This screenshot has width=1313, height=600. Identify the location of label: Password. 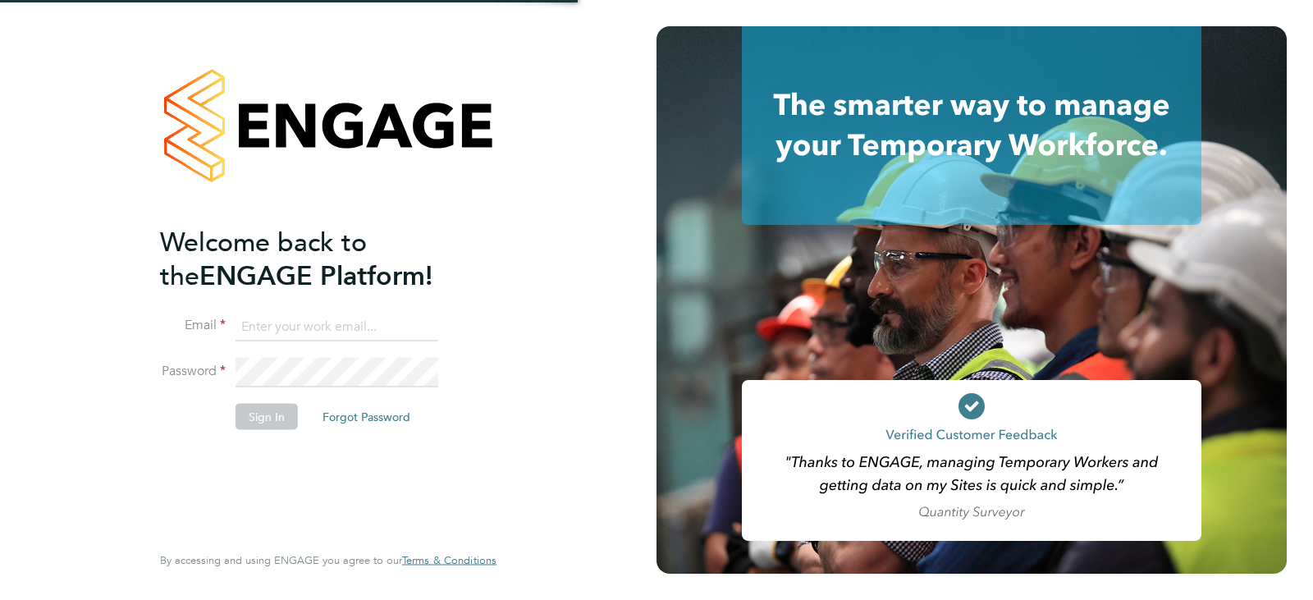
(193, 371).